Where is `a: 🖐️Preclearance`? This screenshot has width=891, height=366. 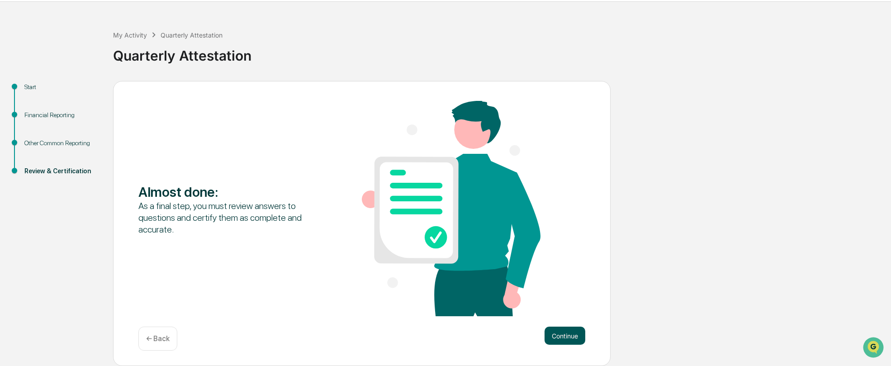 a: 🖐️Preclearance is located at coordinates (33, 118).